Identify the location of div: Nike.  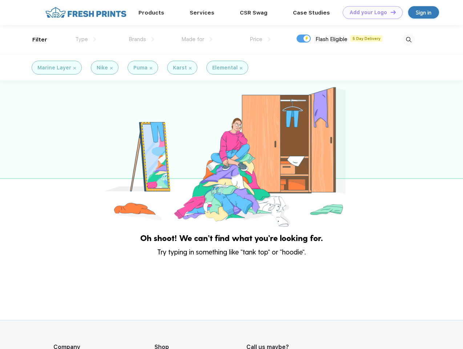
(102, 68).